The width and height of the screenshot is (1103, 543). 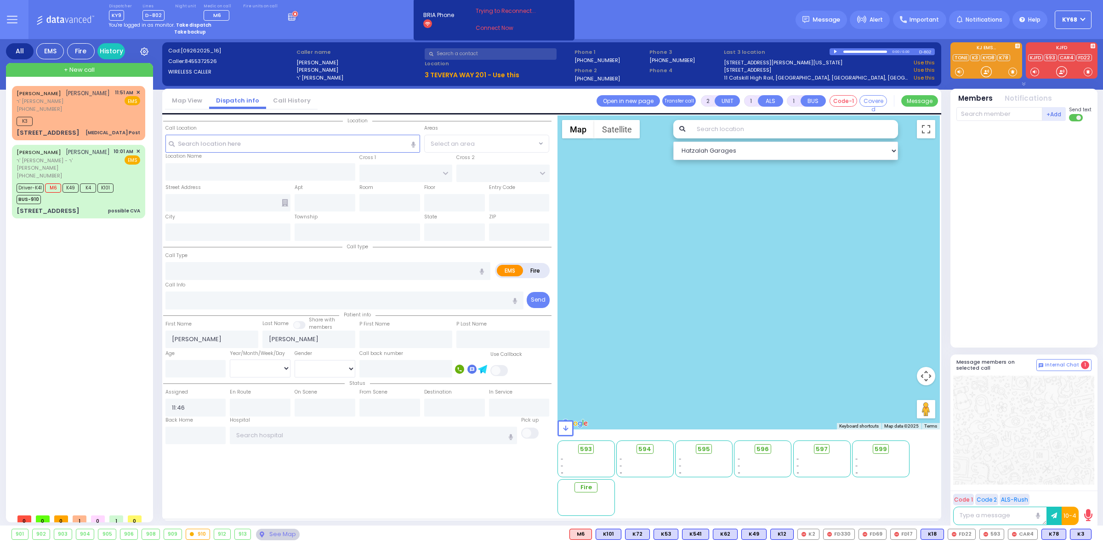 I want to click on span: Phone 2, so click(x=610, y=70).